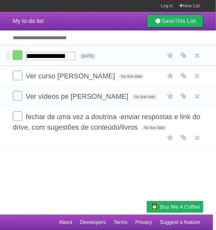  I want to click on b: This List, so click(185, 21).